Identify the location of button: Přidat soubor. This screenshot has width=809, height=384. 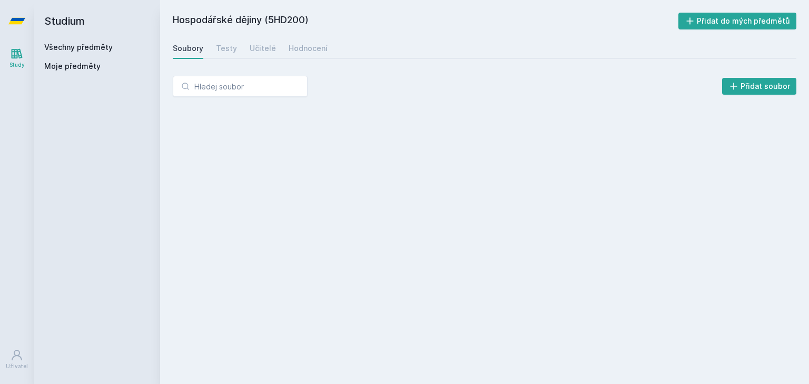
(759, 86).